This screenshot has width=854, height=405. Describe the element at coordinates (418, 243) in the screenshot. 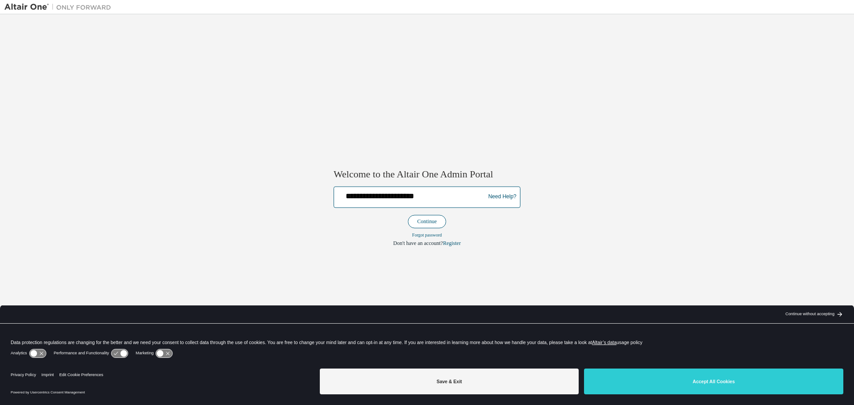

I see `span: Don't have an account?` at that location.